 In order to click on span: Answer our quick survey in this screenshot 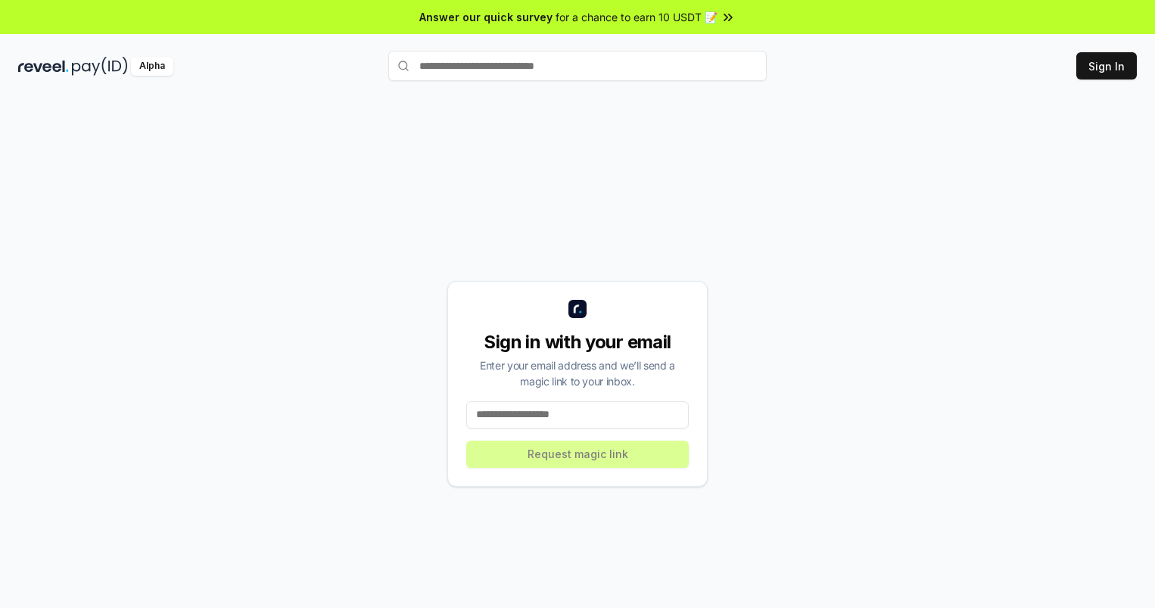, I will do `click(486, 17)`.